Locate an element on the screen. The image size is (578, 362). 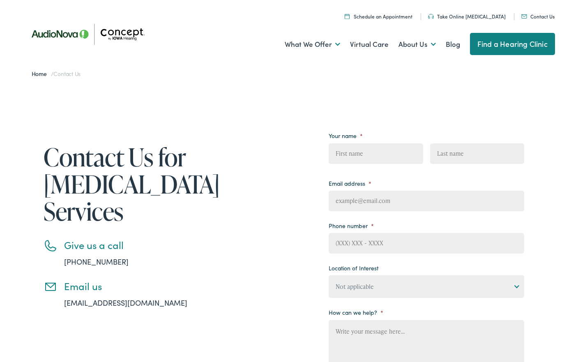
a: Virtual Care is located at coordinates (369, 44).